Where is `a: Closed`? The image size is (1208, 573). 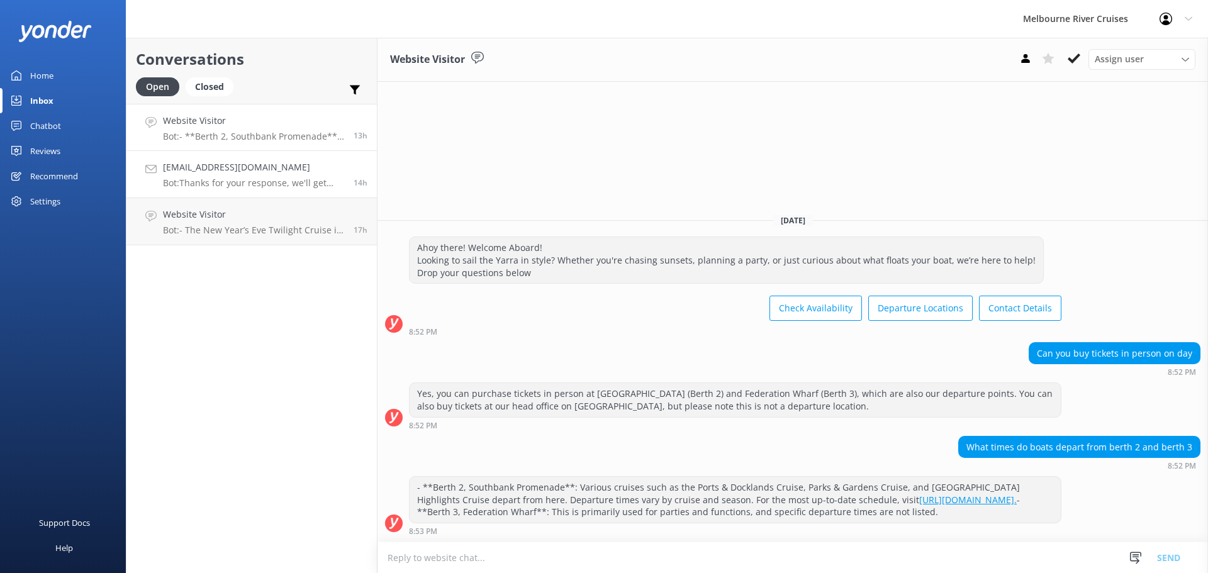
a: Closed is located at coordinates (213, 86).